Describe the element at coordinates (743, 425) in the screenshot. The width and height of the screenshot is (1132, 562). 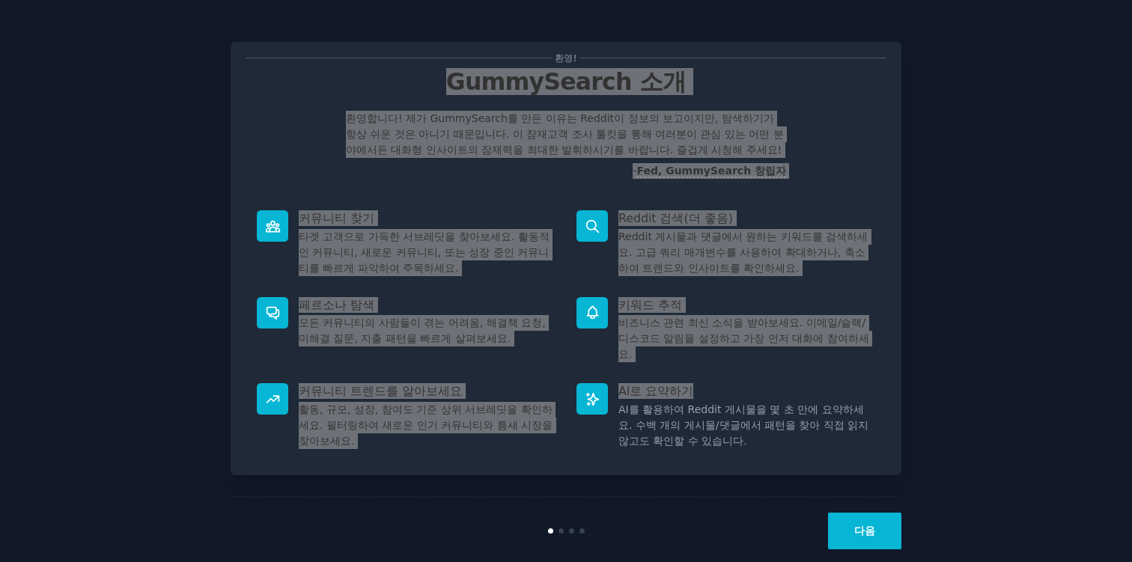
I see `font: AI를 활용하여 Reddit 게시물을 몇 초 만에 요약하세요. 수백 개의 게시물/댓글에서 패턴을 찾아 직접 읽지 않고도 확인할 수 있습니다.` at that location.